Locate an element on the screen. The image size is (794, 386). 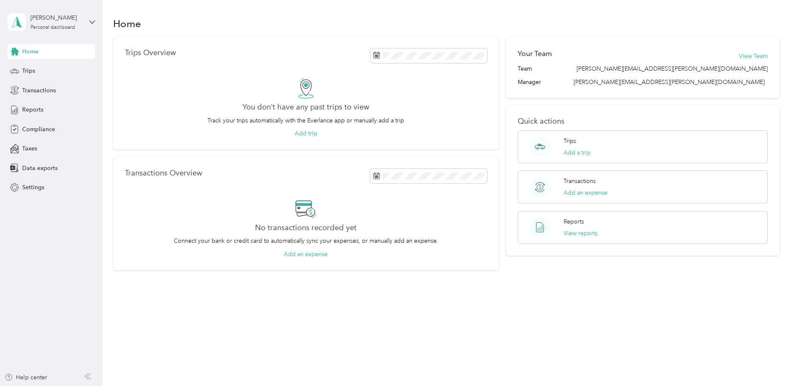
span: Taxes is located at coordinates (30, 148).